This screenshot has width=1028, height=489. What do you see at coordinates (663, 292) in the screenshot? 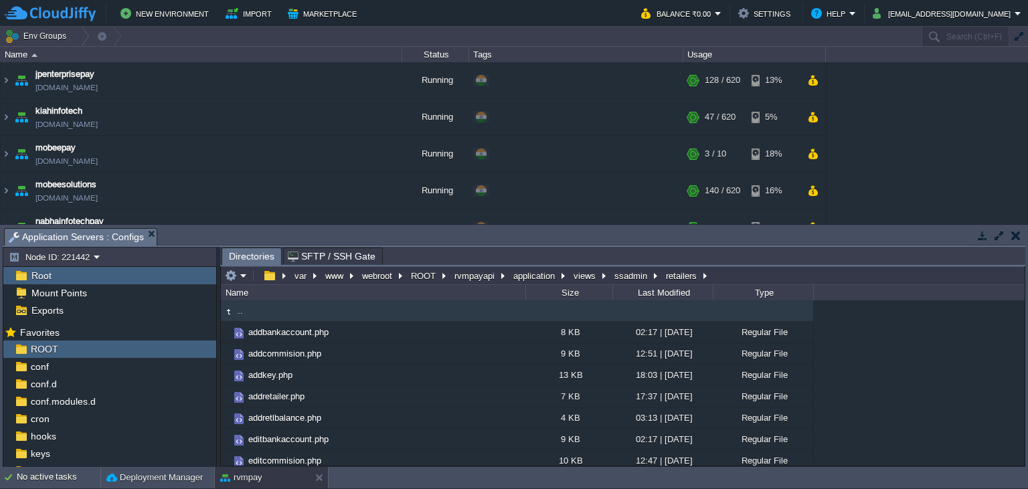
I see `div: Last Modified` at bounding box center [663, 292].